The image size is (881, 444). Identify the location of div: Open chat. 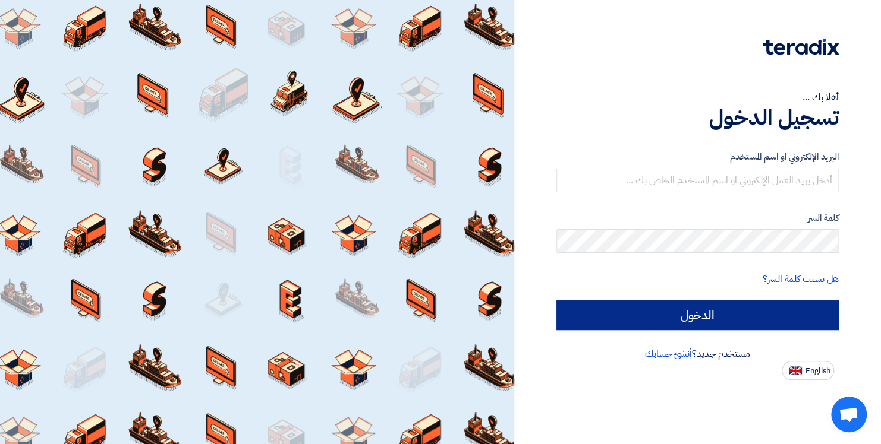
(849, 415).